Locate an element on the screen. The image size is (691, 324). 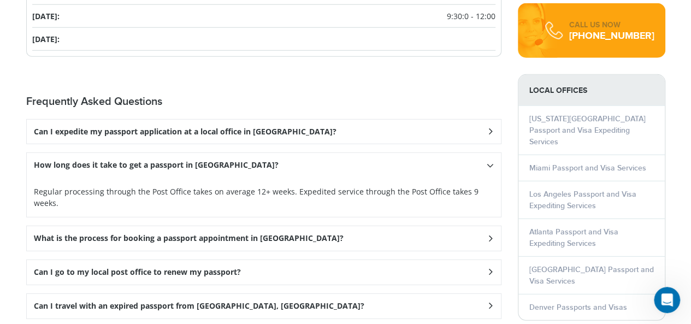
h3: Can I go to my local post office to renew my passport? is located at coordinates (137, 272).